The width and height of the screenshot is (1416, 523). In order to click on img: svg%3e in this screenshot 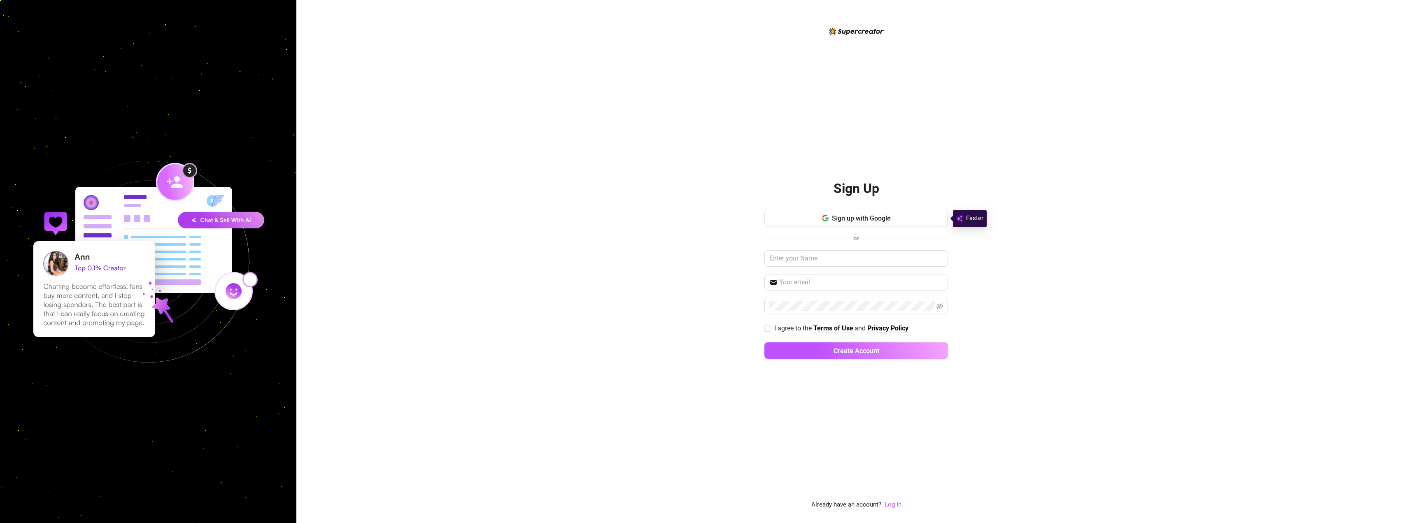, I will do `click(959, 219)`.